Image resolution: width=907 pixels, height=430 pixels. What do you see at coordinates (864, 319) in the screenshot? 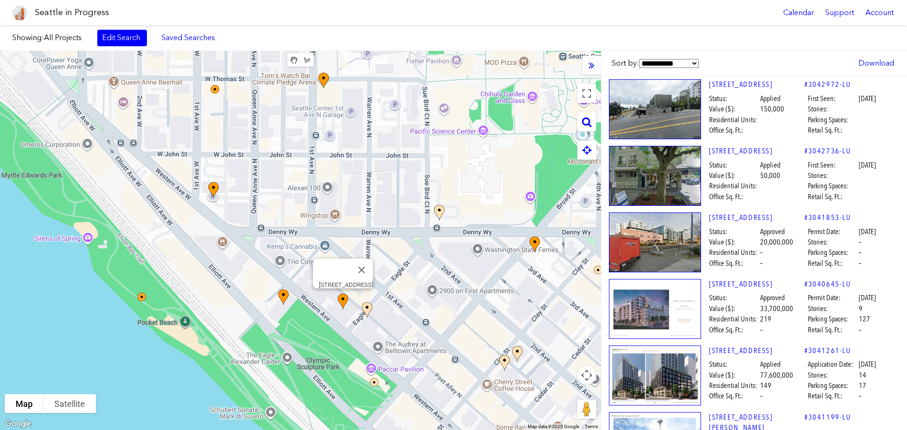
I see `span: 127` at bounding box center [864, 319].